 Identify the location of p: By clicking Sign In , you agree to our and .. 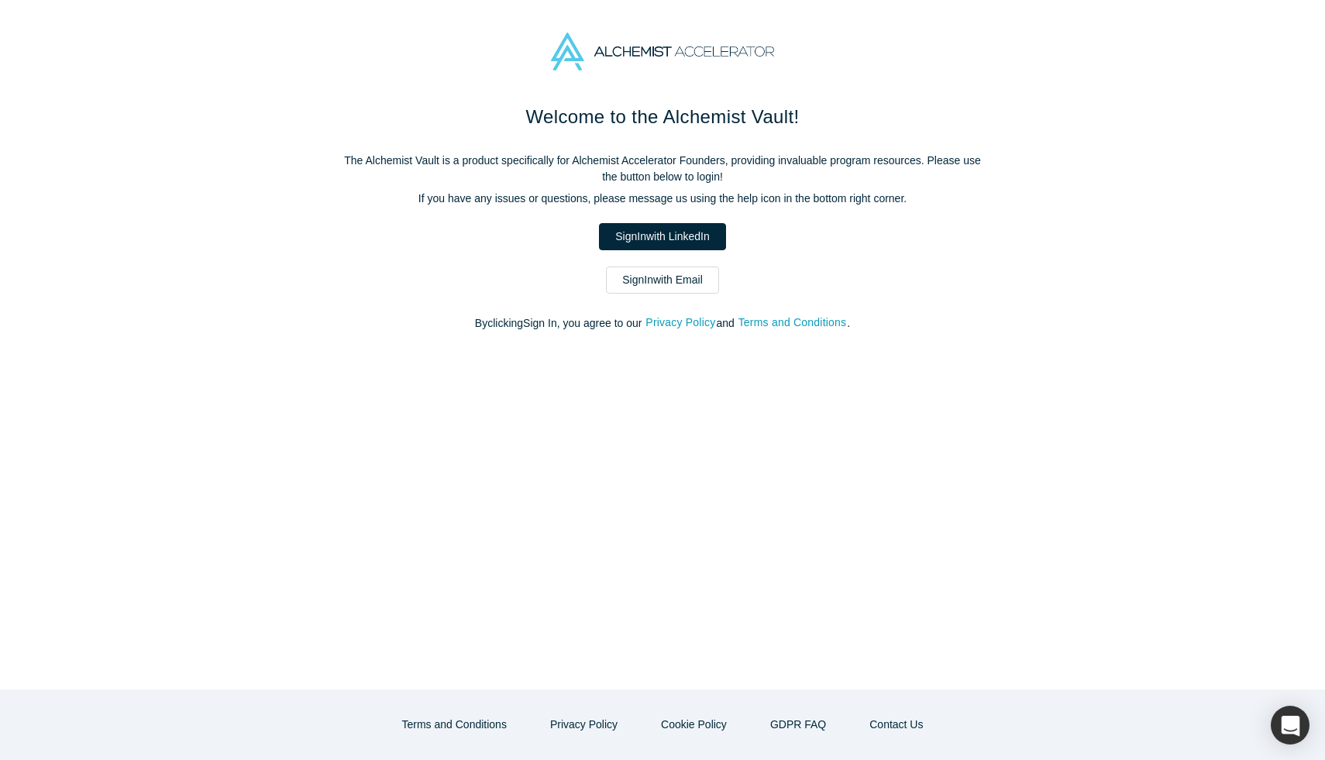
(663, 323).